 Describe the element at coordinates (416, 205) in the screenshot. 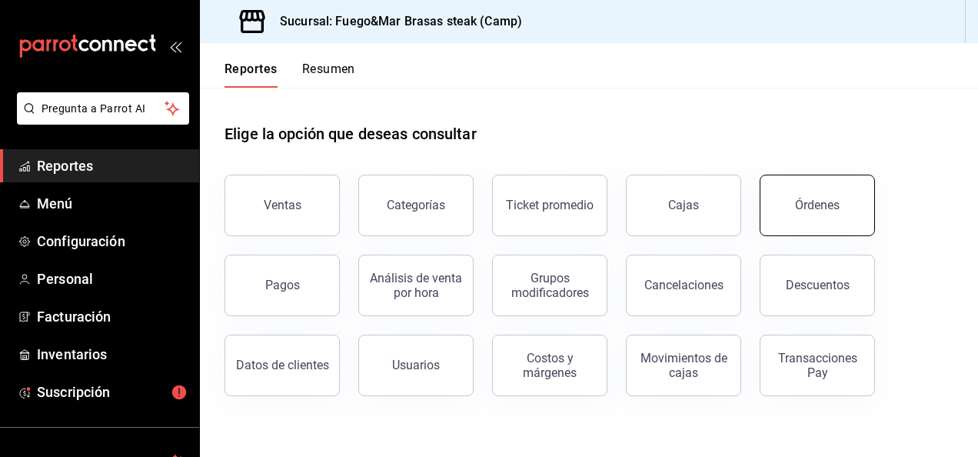

I see `div: Categorías` at that location.